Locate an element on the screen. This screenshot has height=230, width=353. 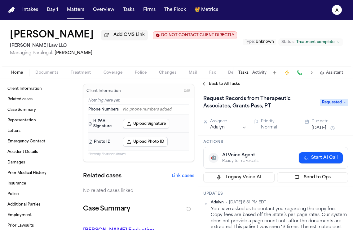
span: Case Summary is located at coordinates (22, 110).